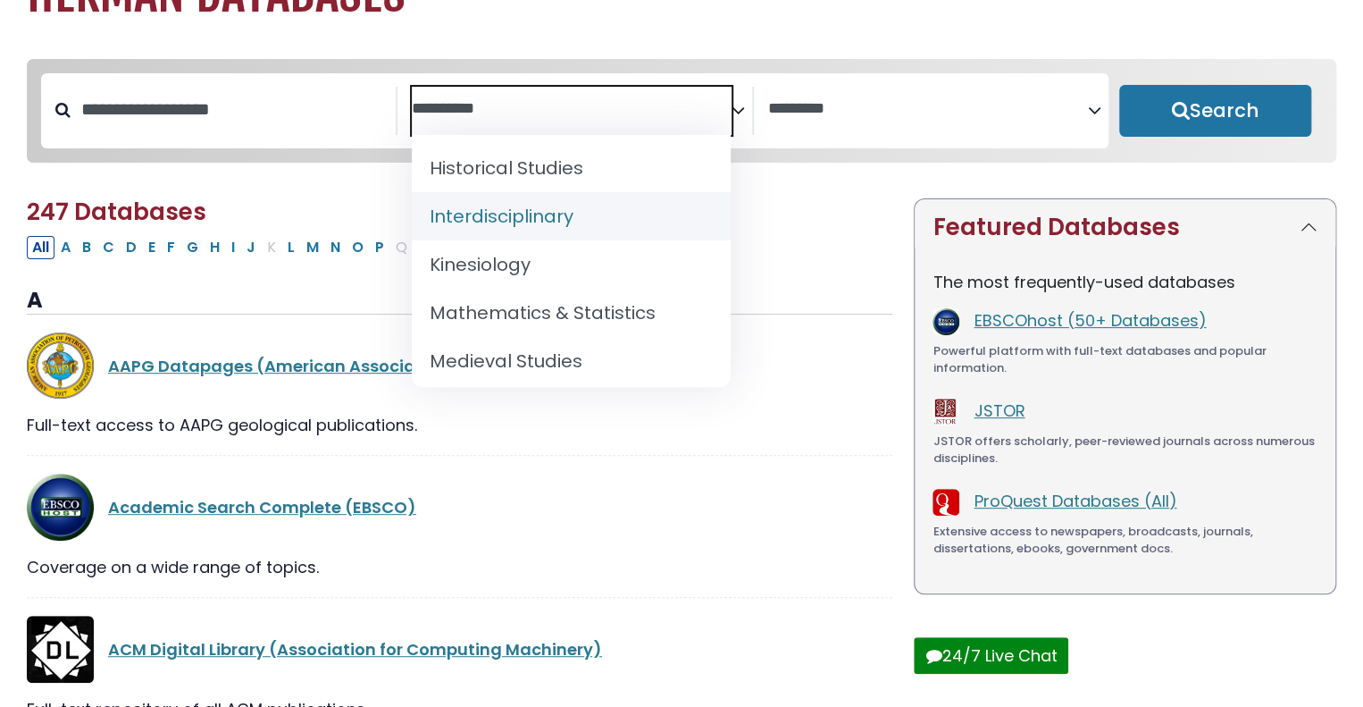 Image resolution: width=1363 pixels, height=707 pixels. I want to click on button: Filter Results G, so click(192, 248).